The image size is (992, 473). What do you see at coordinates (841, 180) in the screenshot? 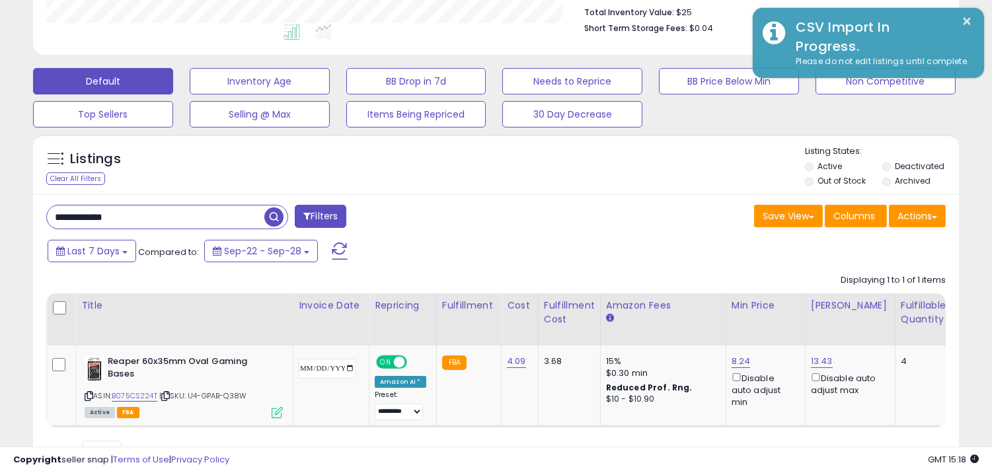
I see `label: Out of Stock` at bounding box center [841, 180].